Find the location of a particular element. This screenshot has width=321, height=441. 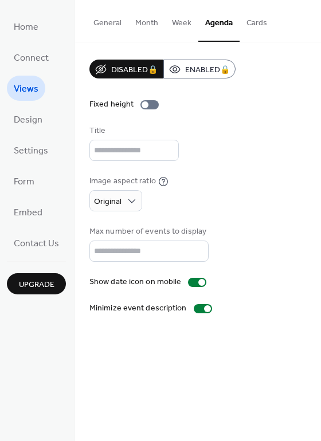

span: Embed is located at coordinates (28, 213).